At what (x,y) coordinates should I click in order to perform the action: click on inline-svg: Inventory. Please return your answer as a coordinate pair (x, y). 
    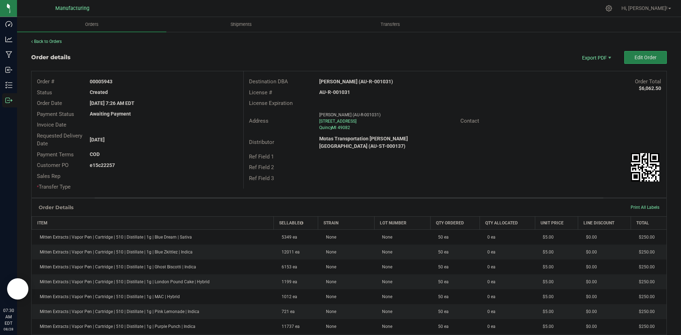
    Looking at the image, I should click on (9, 85).